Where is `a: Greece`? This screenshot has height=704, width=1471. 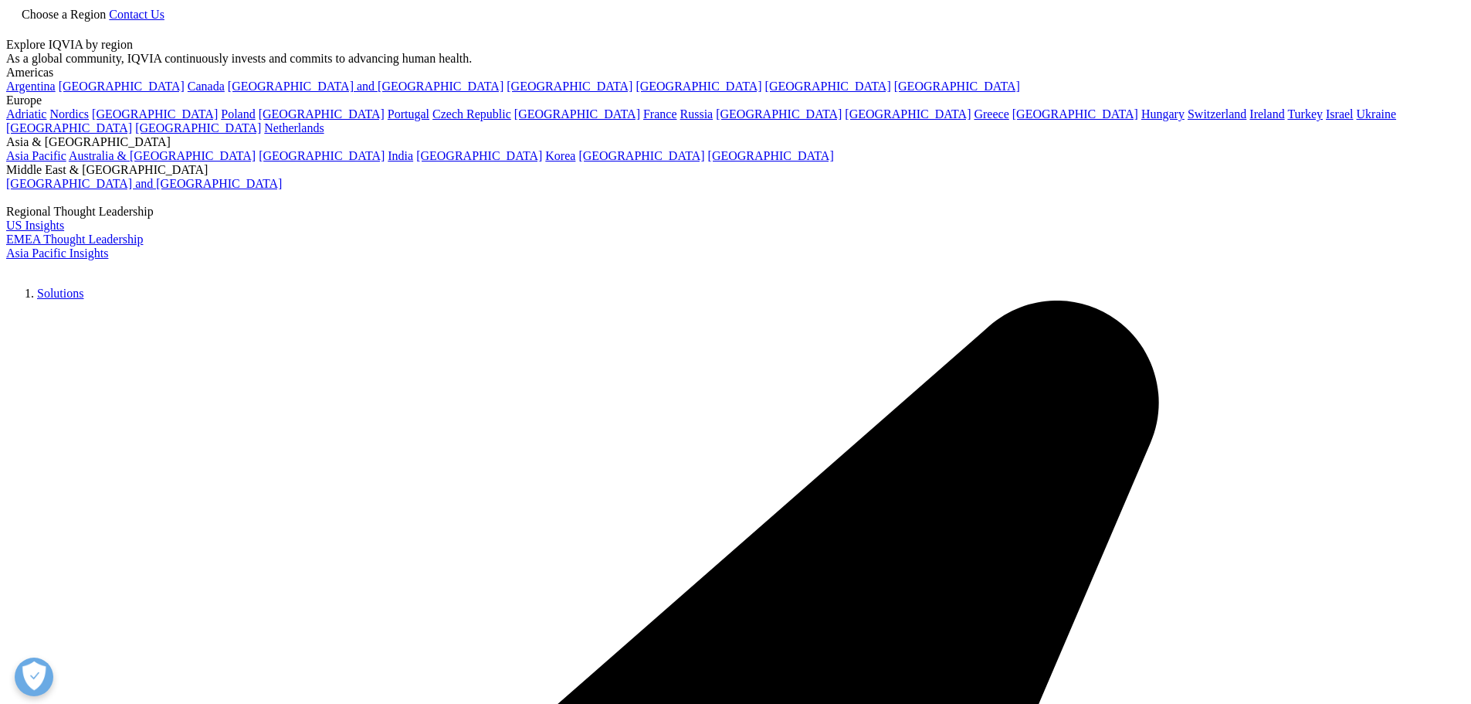
a: Greece is located at coordinates (991, 114).